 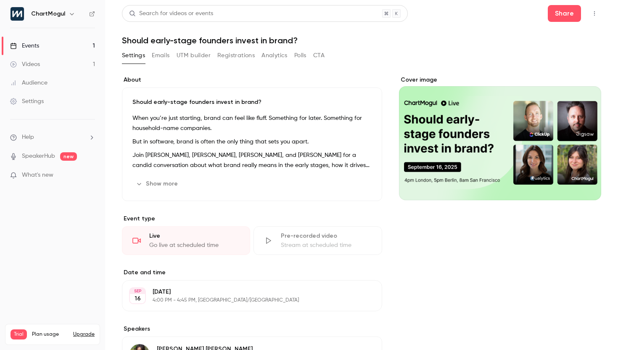 I want to click on div: LiveGo live at scheduled time, so click(x=186, y=241).